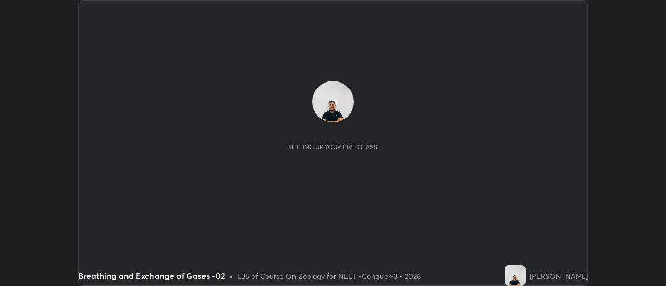 Image resolution: width=666 pixels, height=286 pixels. I want to click on div: Setting up your live class, so click(332, 147).